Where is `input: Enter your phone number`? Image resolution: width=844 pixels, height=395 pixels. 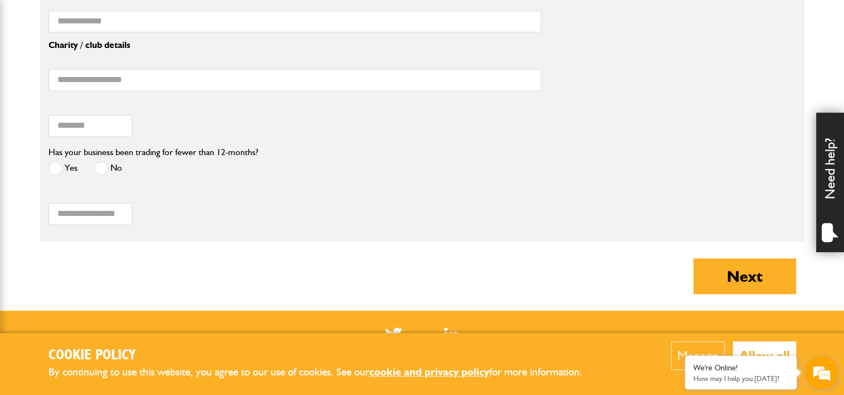 input: Enter your phone number is located at coordinates (109, 181).